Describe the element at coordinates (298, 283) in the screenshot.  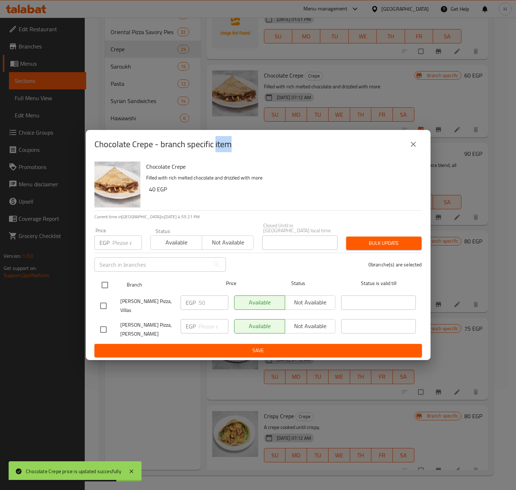
I see `span: Status` at that location.